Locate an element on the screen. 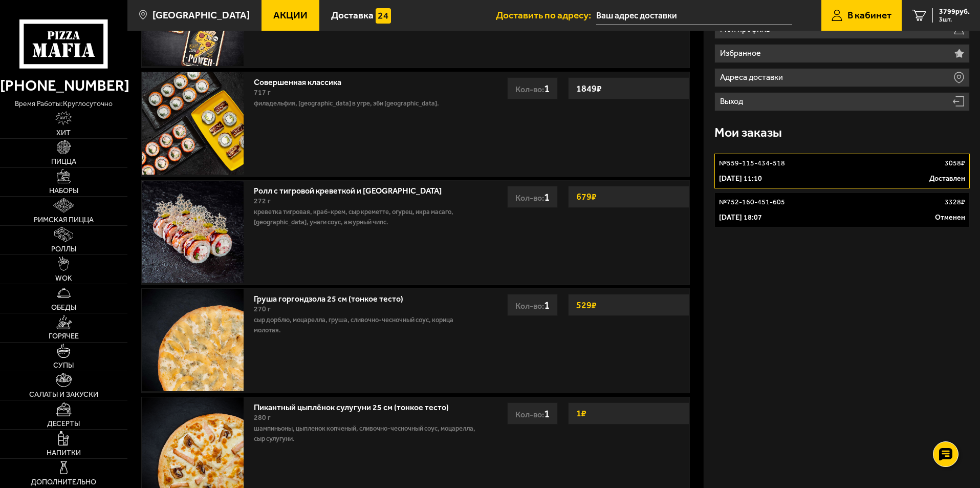 The height and width of the screenshot is (488, 980). span: 270 г is located at coordinates (262, 309).